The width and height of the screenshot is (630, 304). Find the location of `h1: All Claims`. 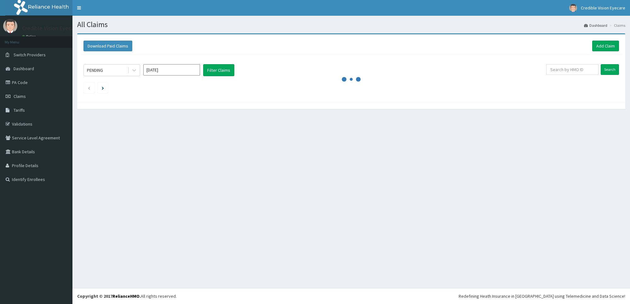

h1: All Claims is located at coordinates (351, 25).